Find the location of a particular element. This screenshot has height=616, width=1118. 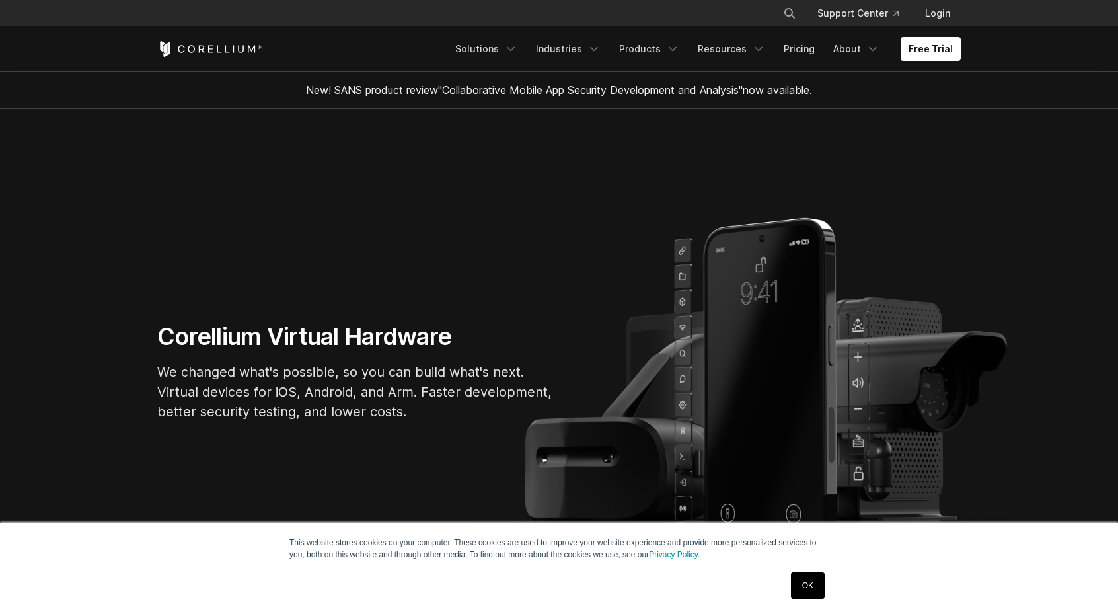

a: Products is located at coordinates (649, 49).